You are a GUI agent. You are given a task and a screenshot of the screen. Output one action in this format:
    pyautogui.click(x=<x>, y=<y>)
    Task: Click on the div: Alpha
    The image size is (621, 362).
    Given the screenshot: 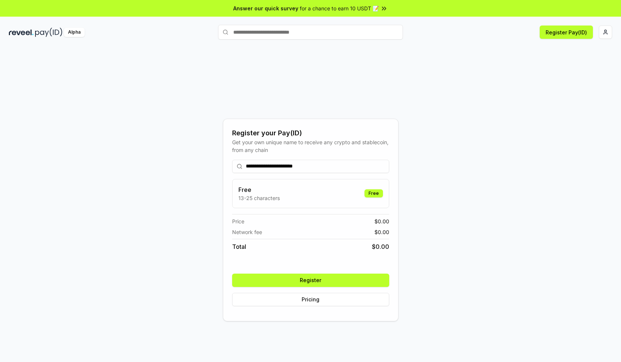 What is the action you would take?
    pyautogui.click(x=74, y=32)
    